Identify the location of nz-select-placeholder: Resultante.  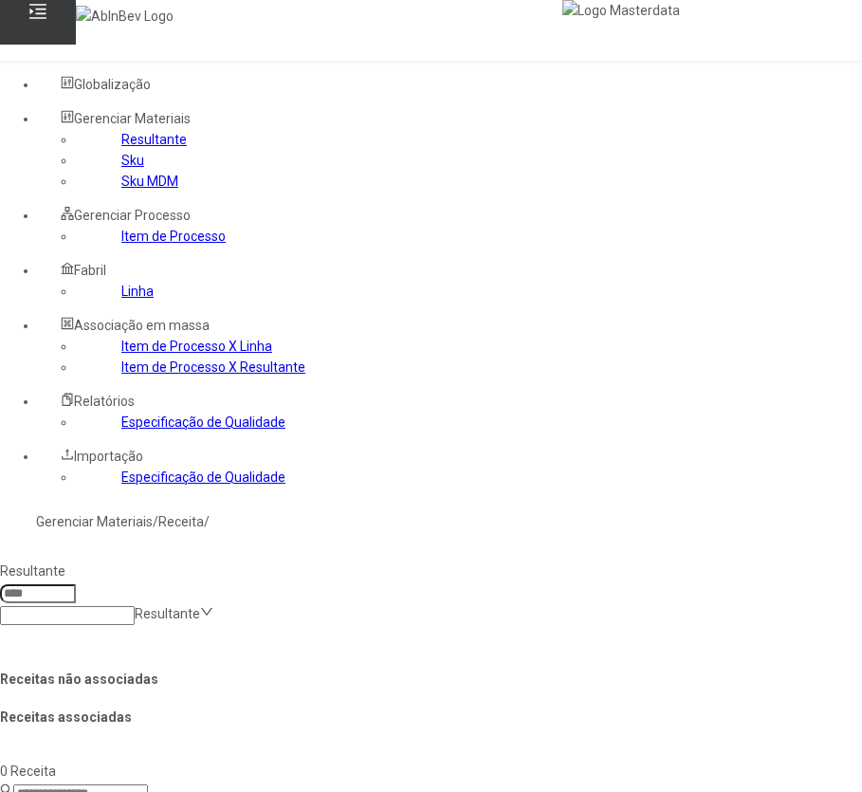
(167, 614).